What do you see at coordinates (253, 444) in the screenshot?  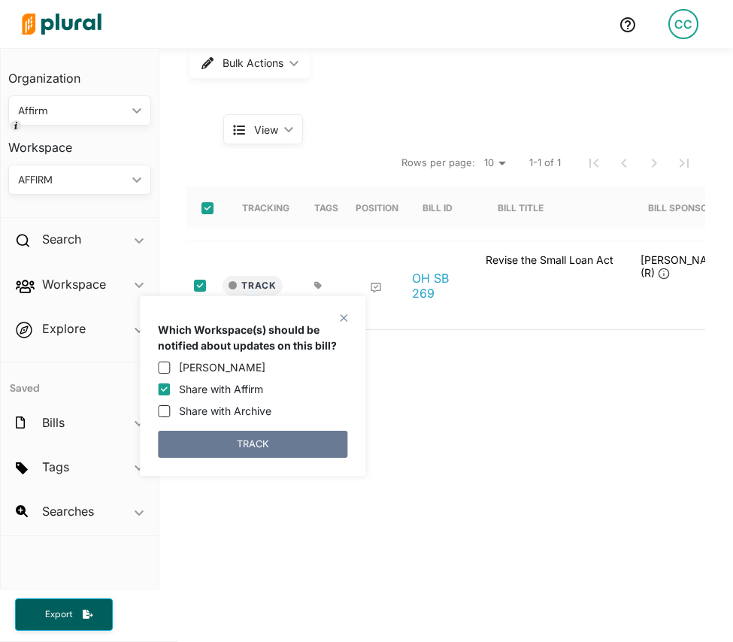 I see `button: TRACK` at bounding box center [253, 444].